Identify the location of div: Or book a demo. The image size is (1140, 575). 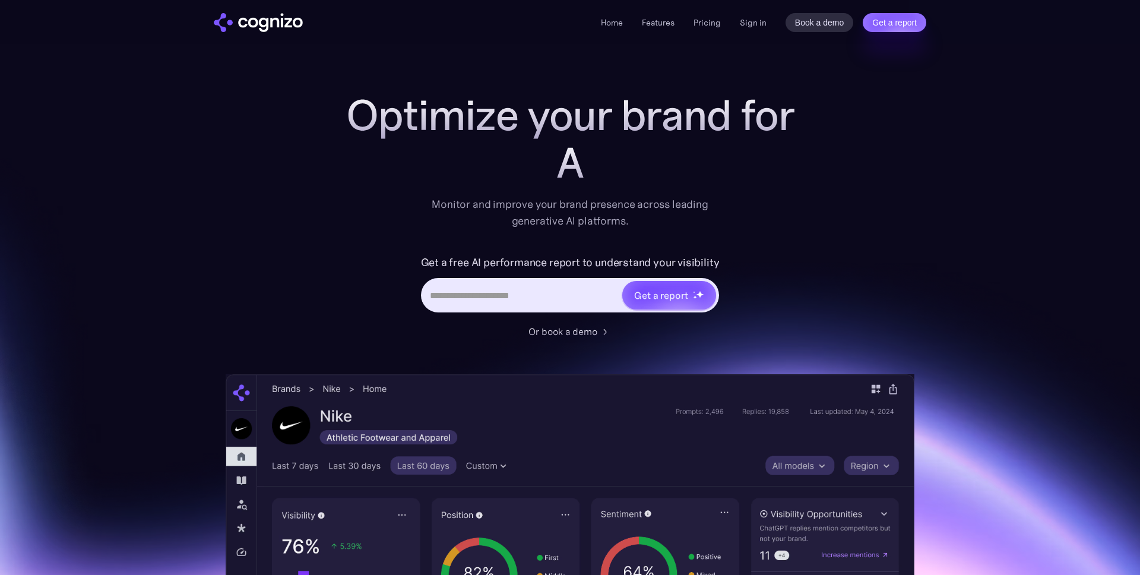
(563, 331).